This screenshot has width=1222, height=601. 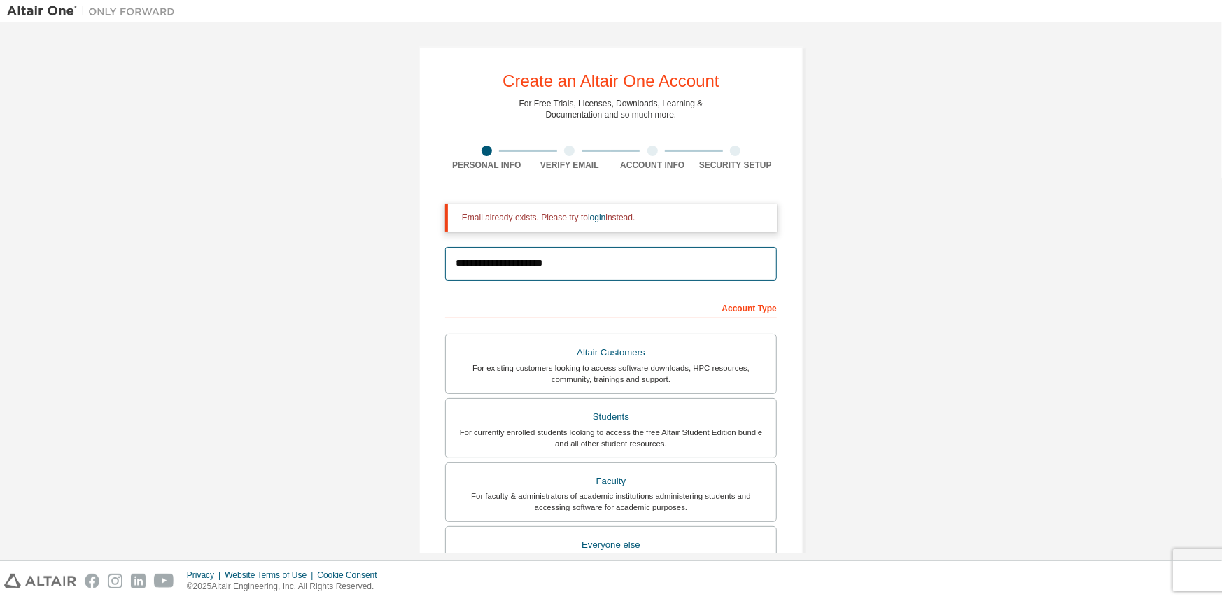 I want to click on div: For currently enrolled students looking to access the free Altair Student Edition bundle and all ..., so click(x=611, y=438).